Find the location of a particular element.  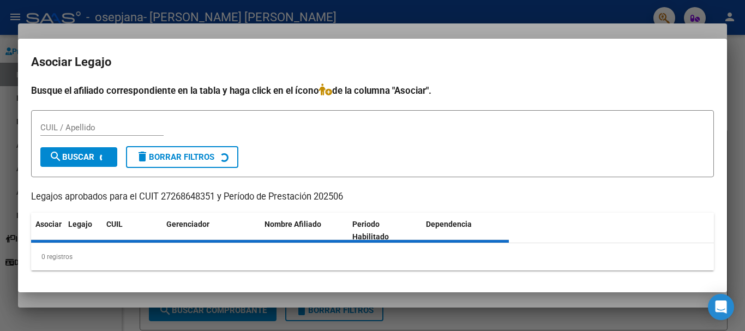

span: Borrar Filtros is located at coordinates (175, 157).